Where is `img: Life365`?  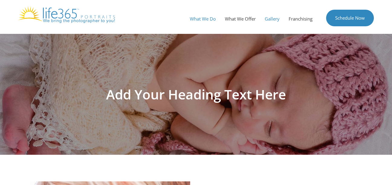 img: Life365 is located at coordinates (67, 15).